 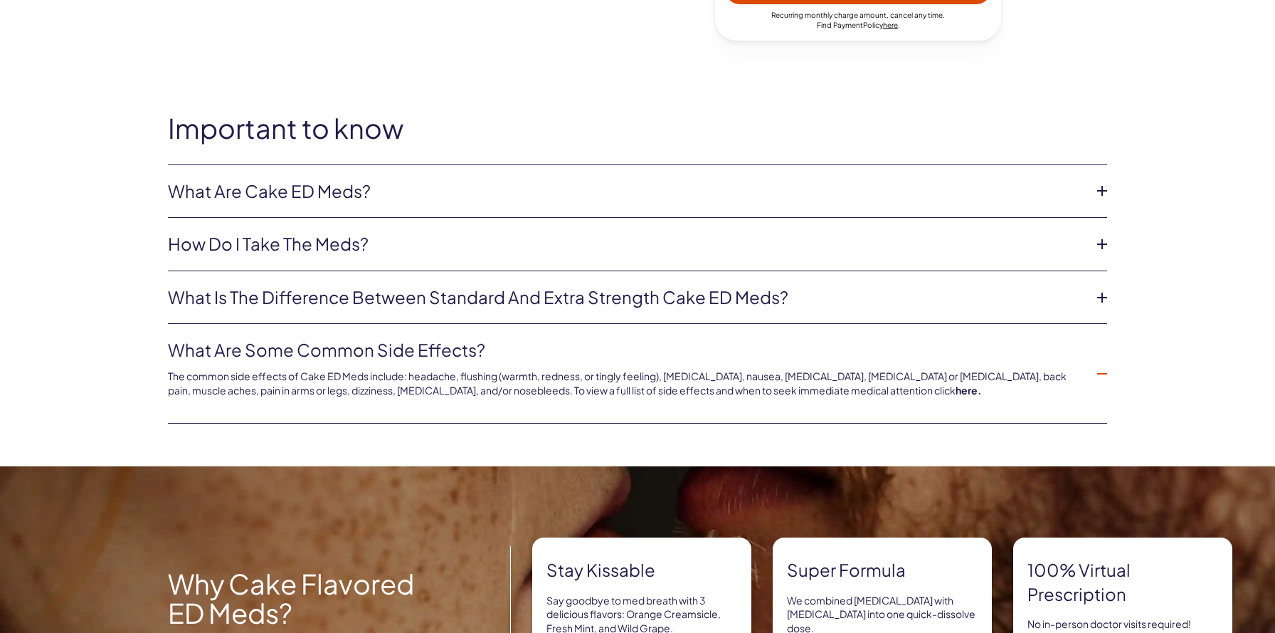 I want to click on strong: Stay Kissable, so click(x=642, y=570).